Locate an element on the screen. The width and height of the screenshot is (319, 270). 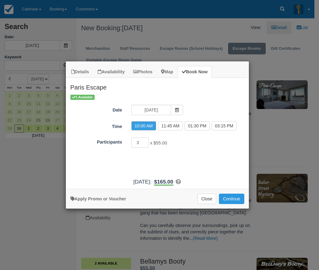
a: Map is located at coordinates (167, 72).